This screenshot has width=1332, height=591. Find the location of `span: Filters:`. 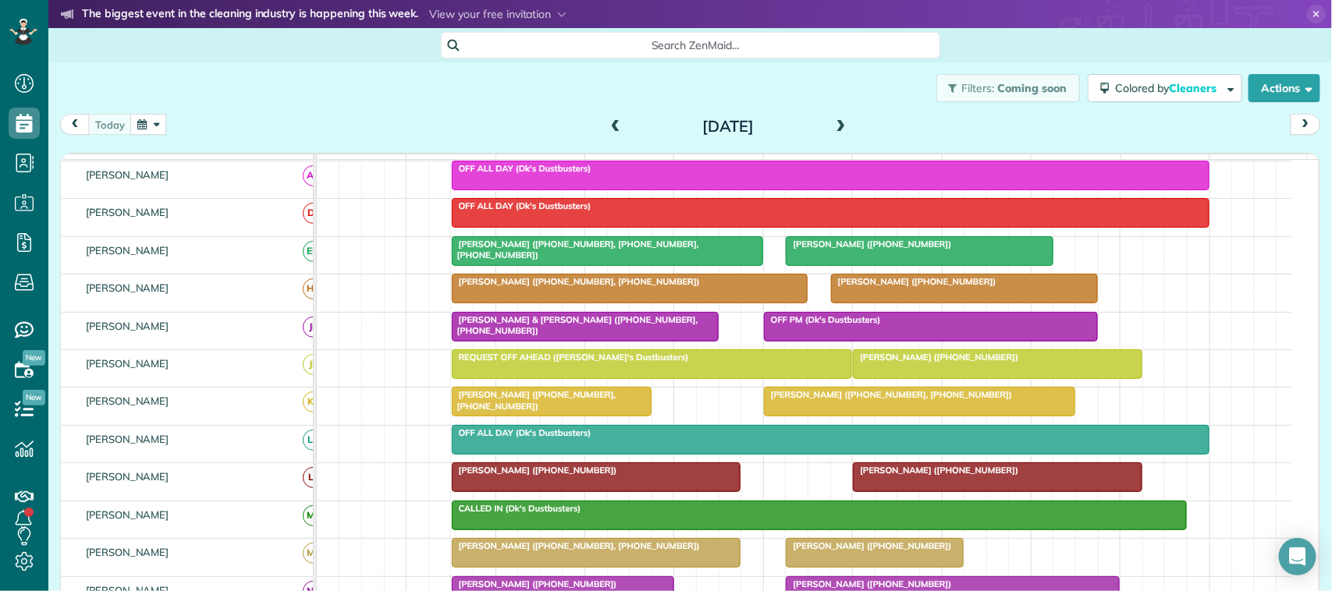

span: Filters: is located at coordinates (978, 88).